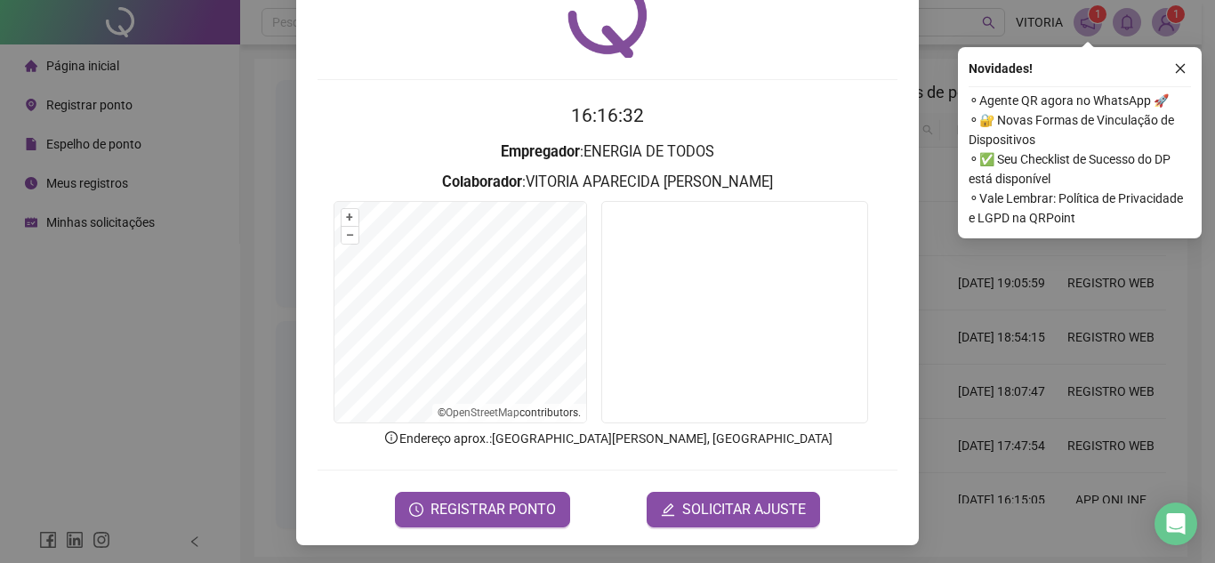  What do you see at coordinates (733, 510) in the screenshot?
I see `button: editSOLICITAR AJUSTE` at bounding box center [733, 510].